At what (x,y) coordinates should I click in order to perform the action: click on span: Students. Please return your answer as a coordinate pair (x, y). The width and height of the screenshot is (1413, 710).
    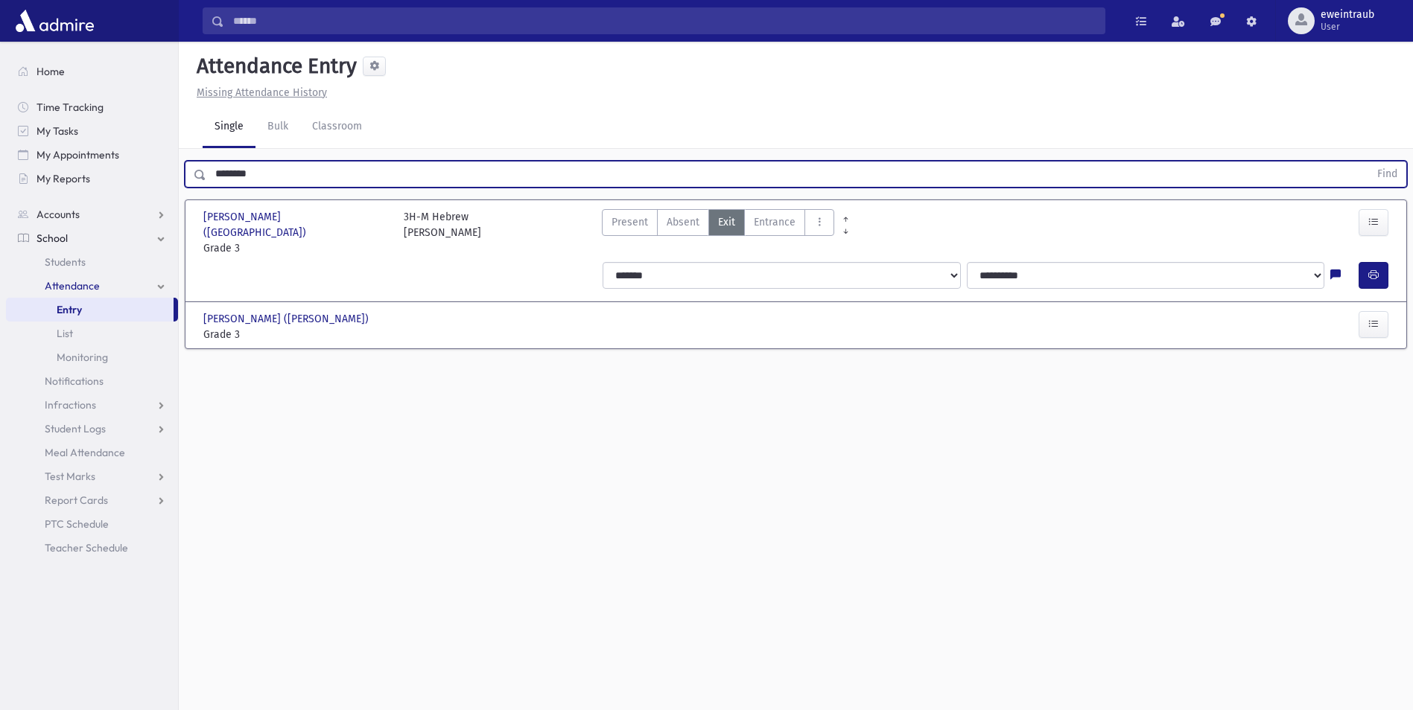
    Looking at the image, I should click on (65, 262).